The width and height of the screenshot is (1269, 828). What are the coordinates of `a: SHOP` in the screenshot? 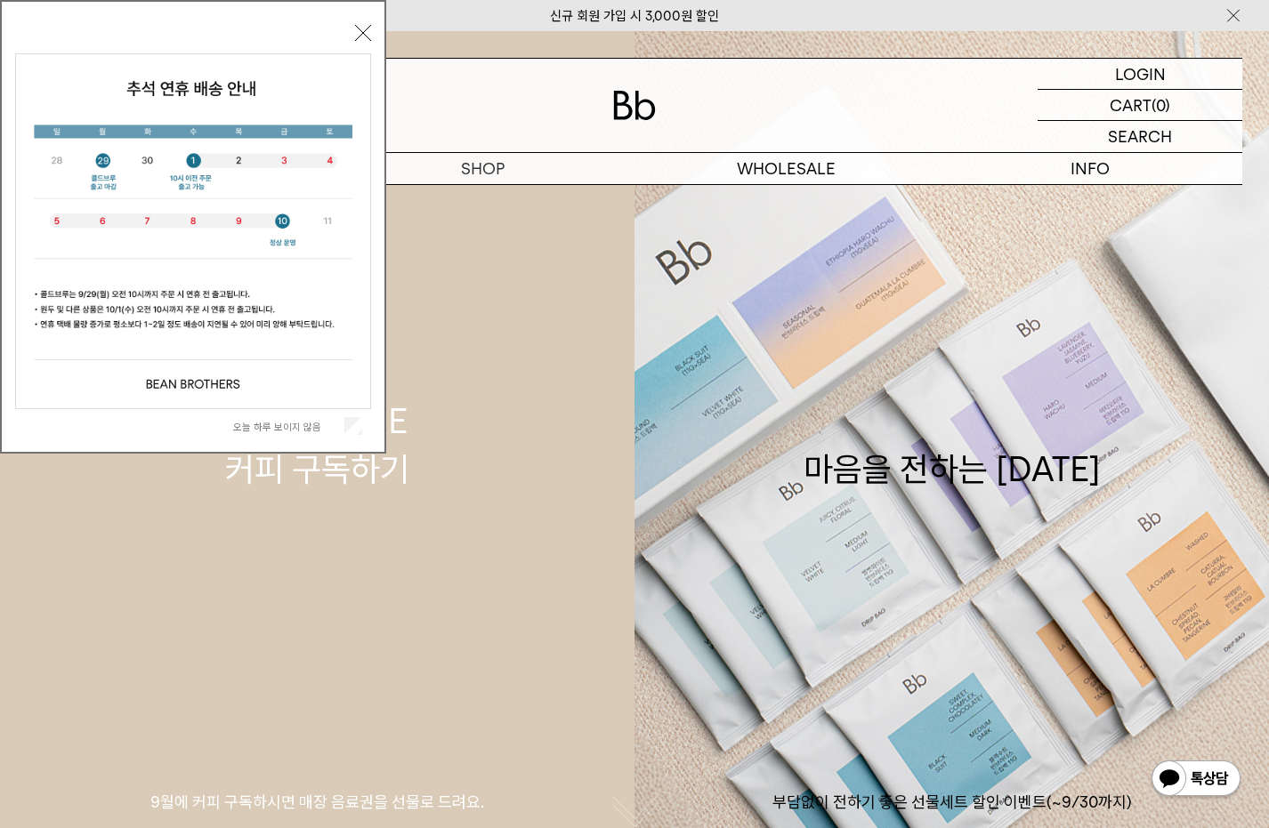 It's located at (483, 168).